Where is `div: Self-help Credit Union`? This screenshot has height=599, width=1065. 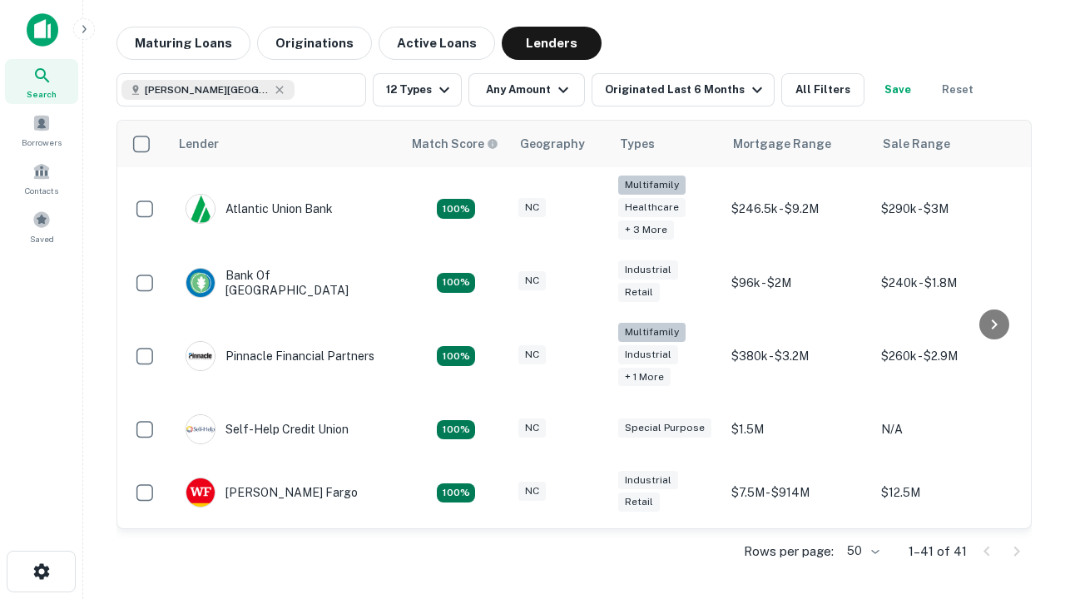 div: Self-help Credit Union is located at coordinates (267, 429).